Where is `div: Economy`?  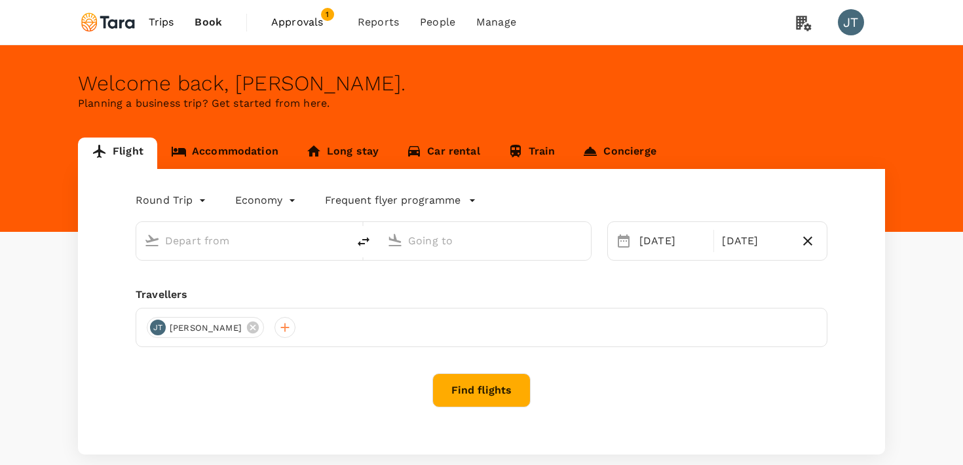
div: Economy is located at coordinates (267, 200).